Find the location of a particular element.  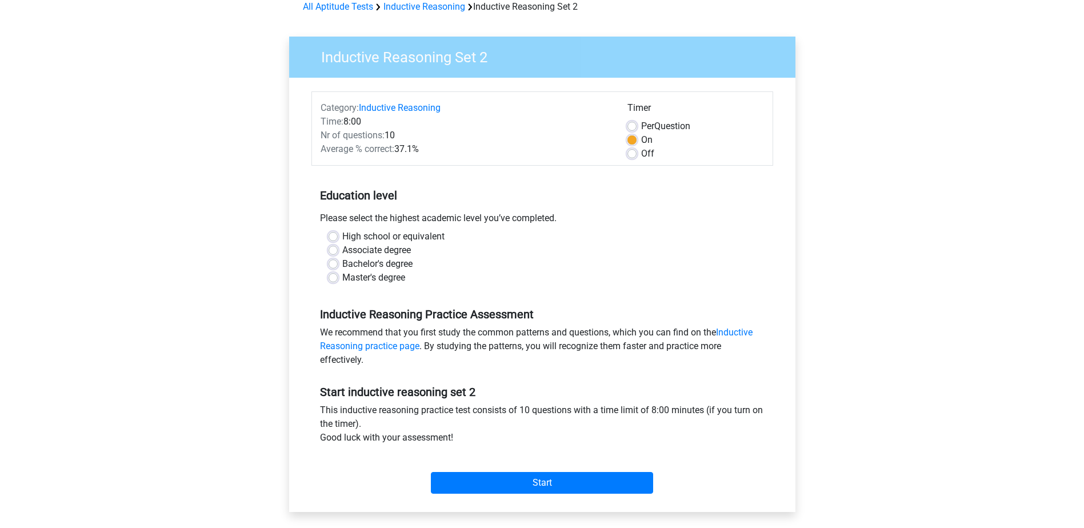

h5: Education level is located at coordinates (542, 195).